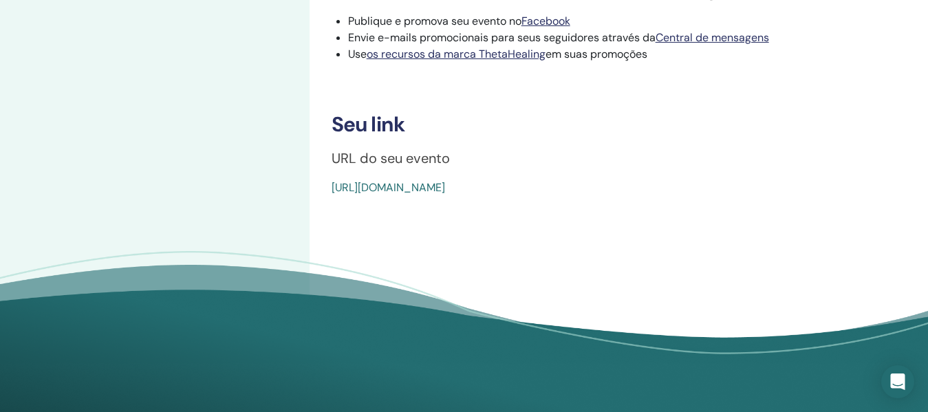 This screenshot has width=928, height=412. I want to click on a: os recursos da marca ThetaHealing, so click(456, 54).